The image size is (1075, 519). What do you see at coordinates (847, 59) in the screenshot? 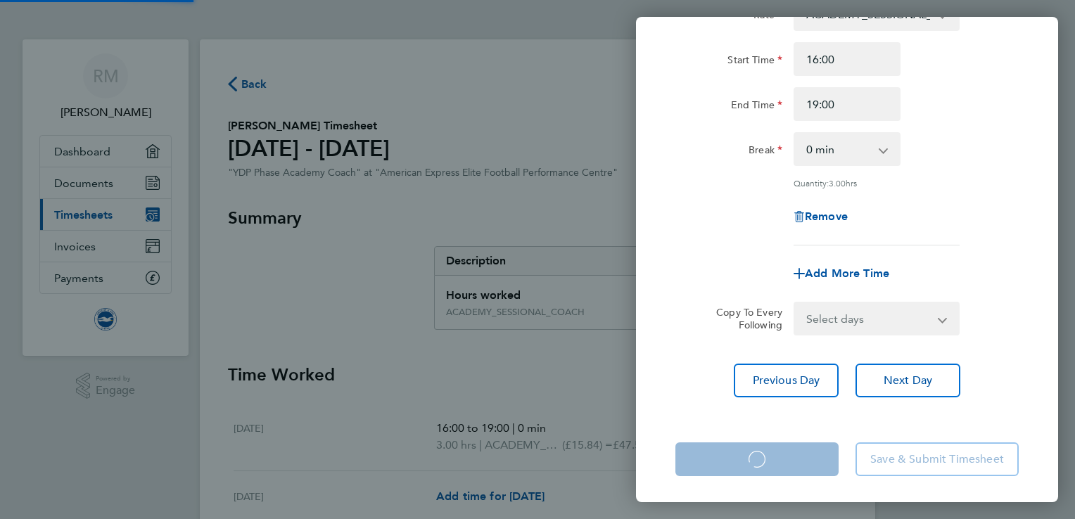
I see `input: E.g. 08:00` at bounding box center [847, 59].